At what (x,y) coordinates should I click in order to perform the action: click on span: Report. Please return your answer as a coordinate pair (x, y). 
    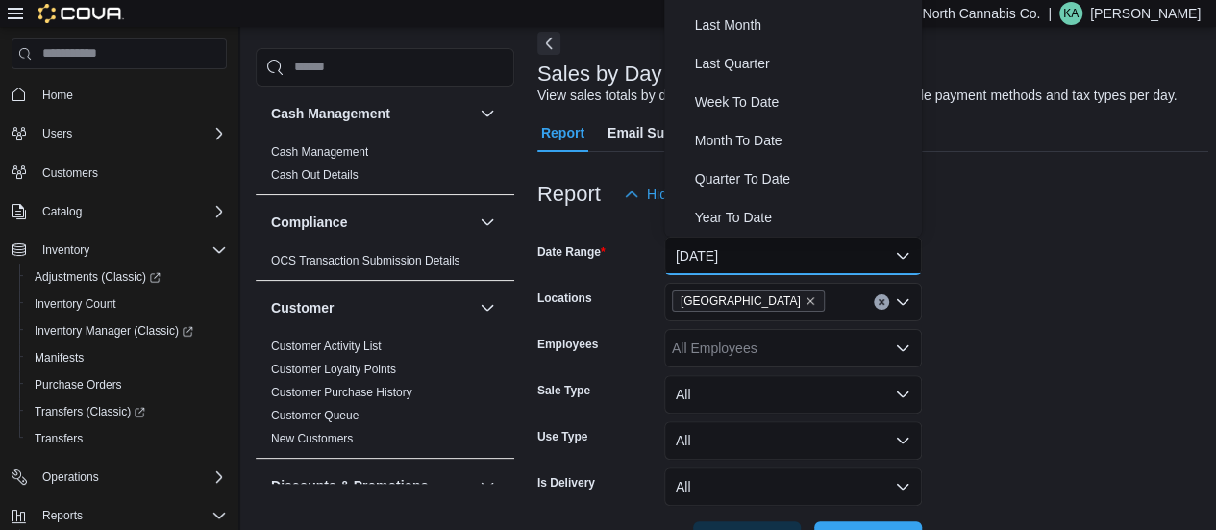
    Looking at the image, I should click on (562, 133).